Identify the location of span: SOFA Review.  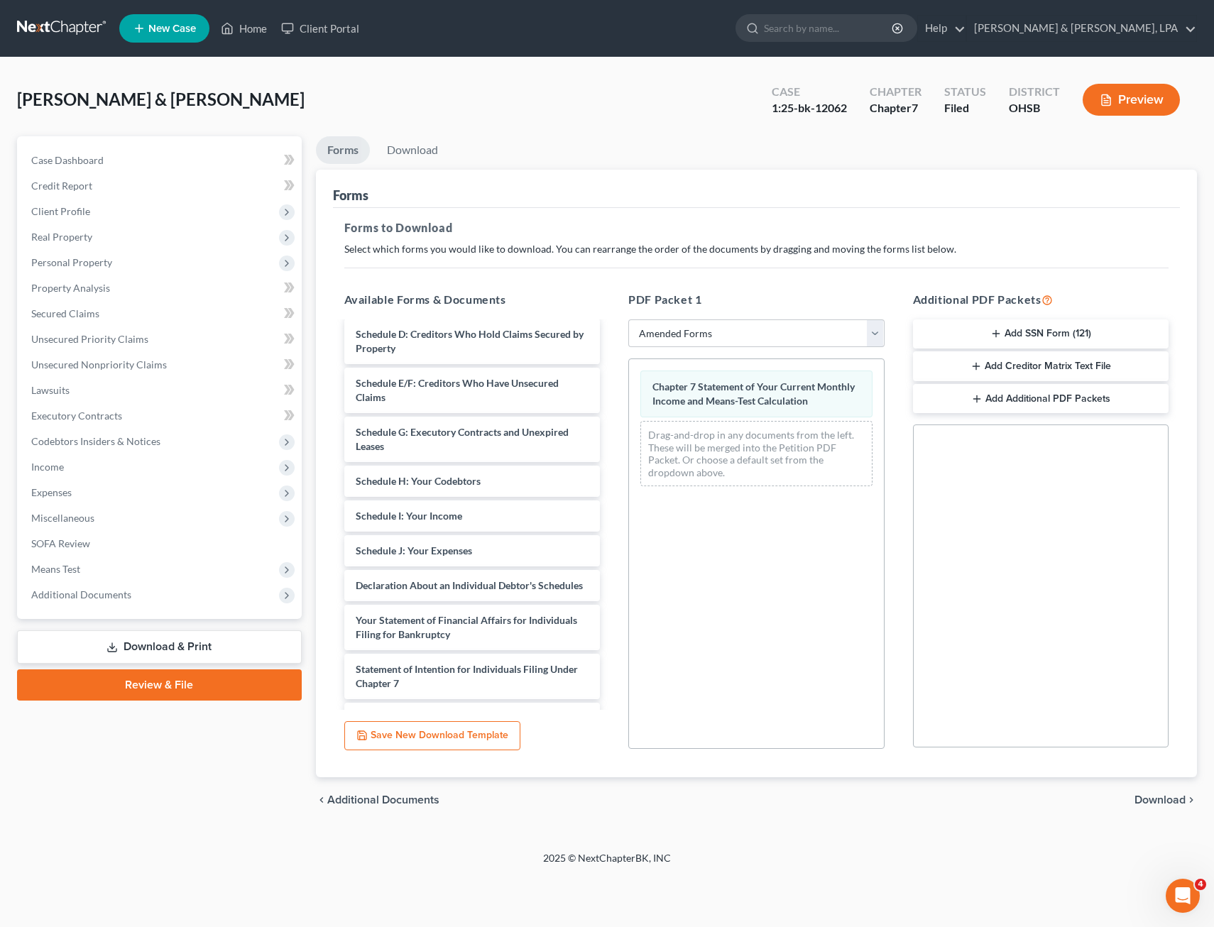
(60, 543).